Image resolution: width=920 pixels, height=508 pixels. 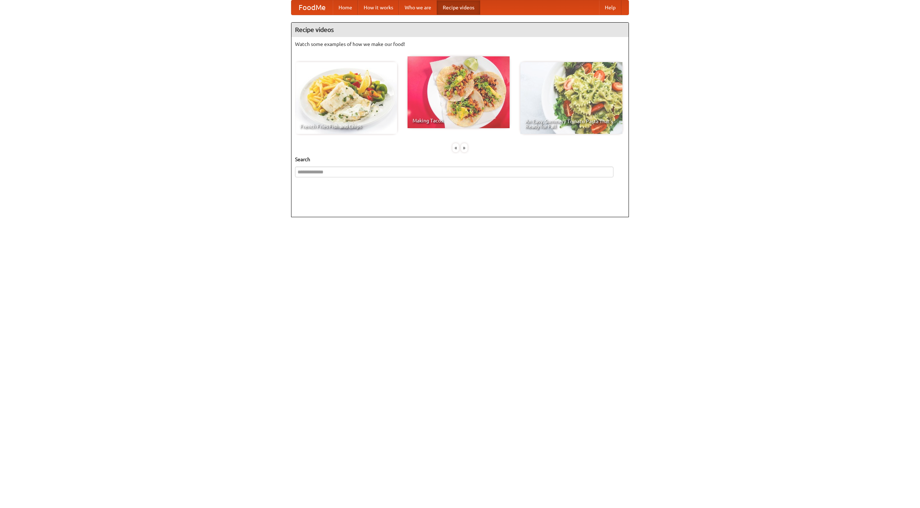 What do you see at coordinates (458, 8) in the screenshot?
I see `a: Recipe videos` at bounding box center [458, 8].